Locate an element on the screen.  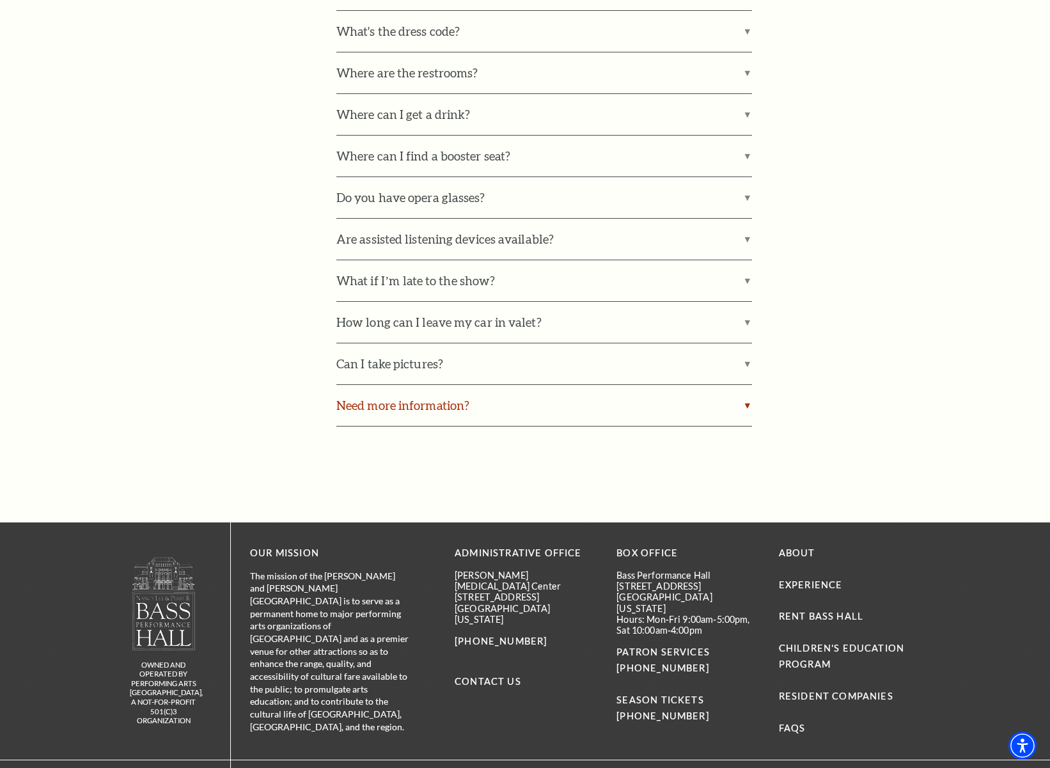
label: Do you have opera glasses? is located at coordinates (544, 198).